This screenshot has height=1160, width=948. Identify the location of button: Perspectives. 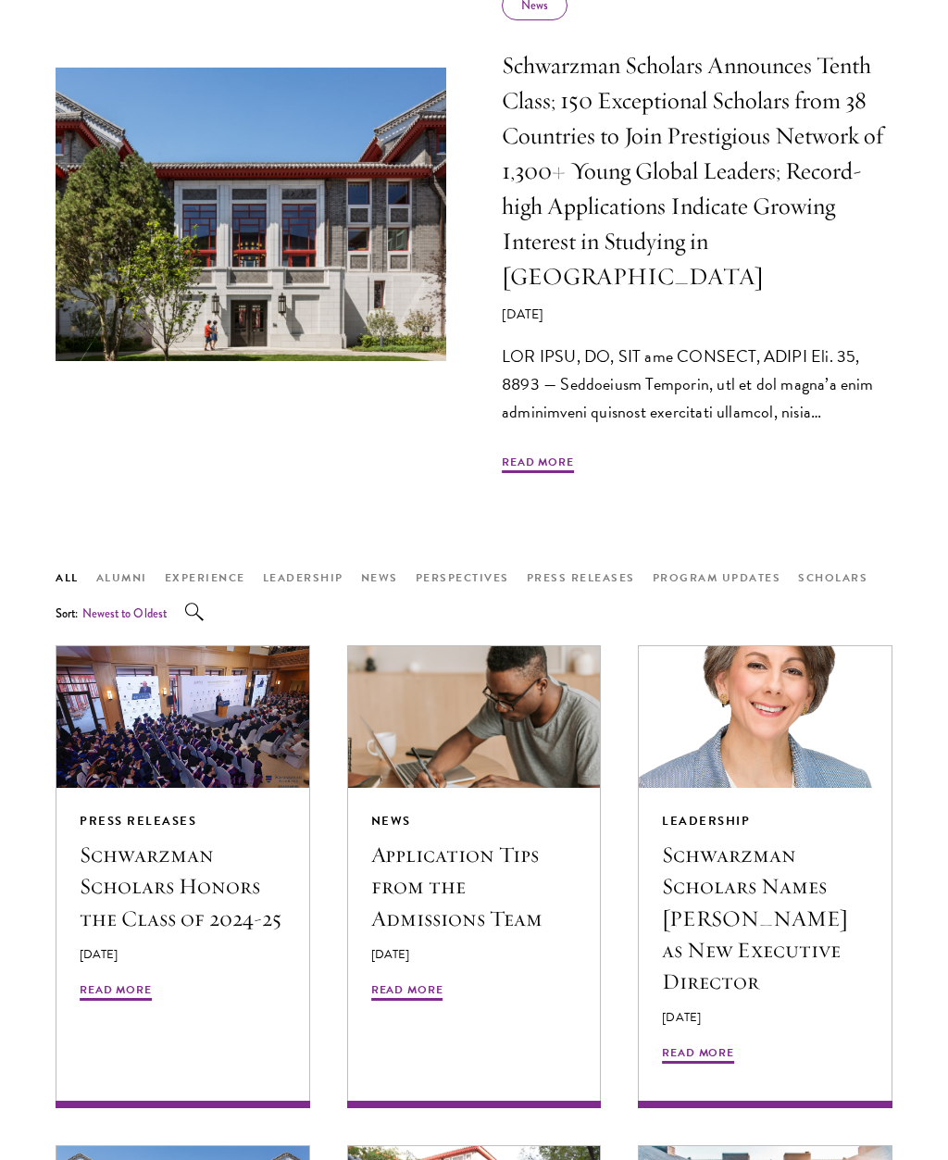
(462, 578).